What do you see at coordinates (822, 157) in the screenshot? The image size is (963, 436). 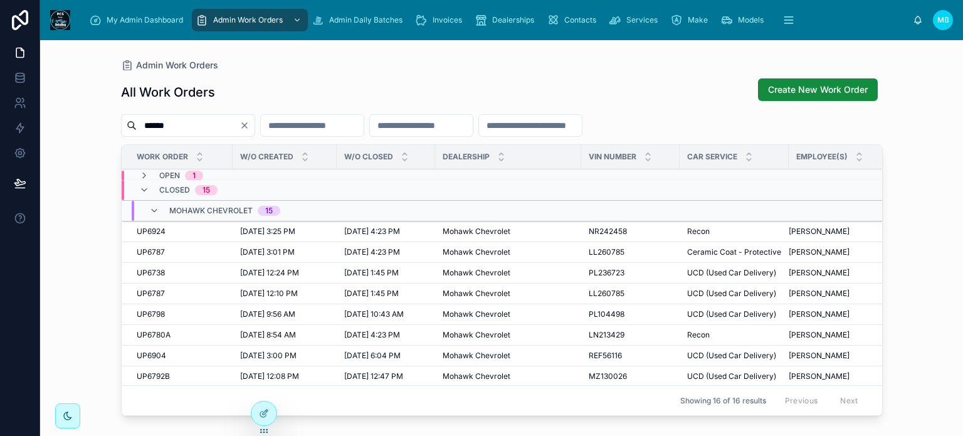 I see `span: Employee(s)` at bounding box center [822, 157].